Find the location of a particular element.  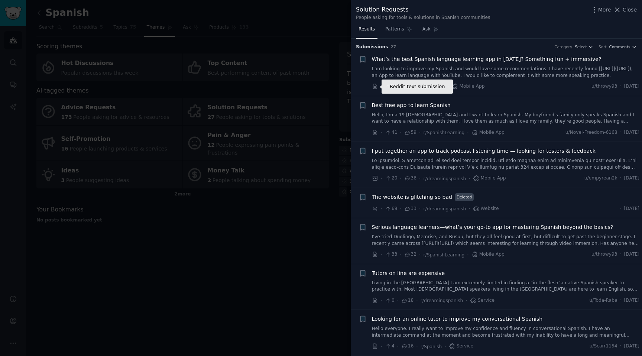

button: Select is located at coordinates (584, 47).